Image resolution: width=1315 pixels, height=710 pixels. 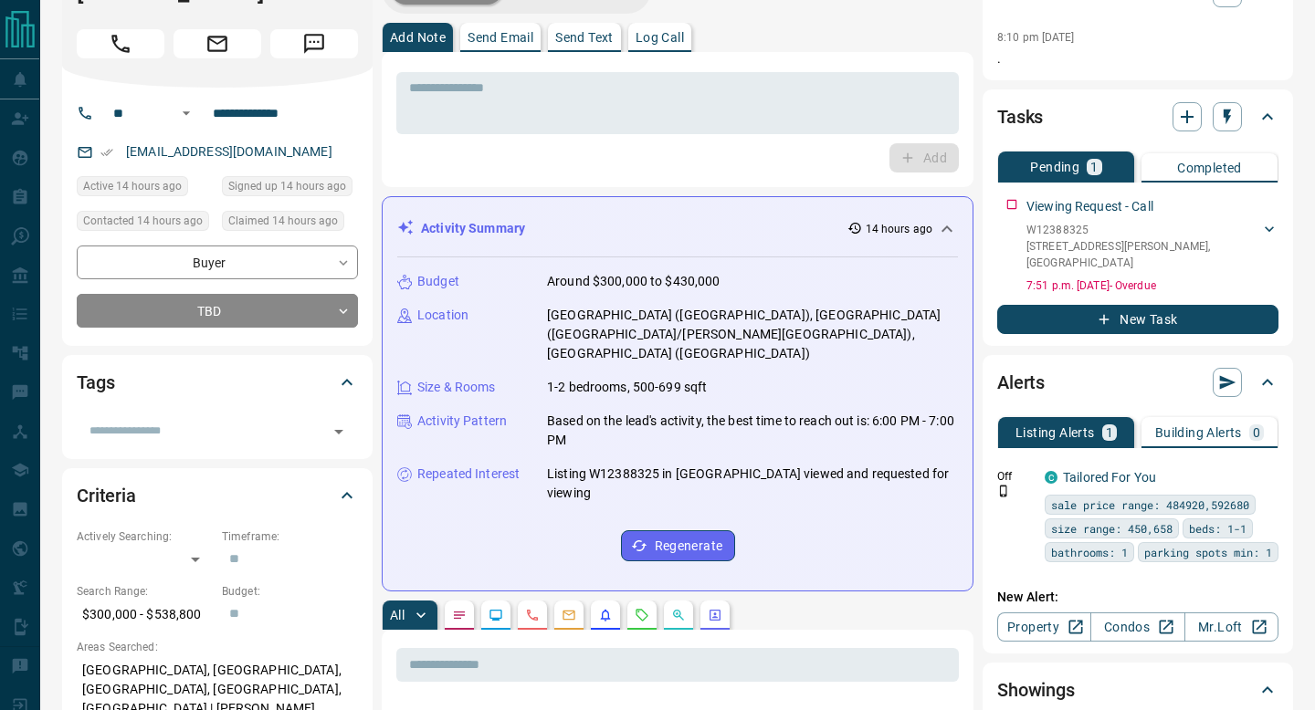 What do you see at coordinates (532, 615) in the screenshot?
I see `svg: Calls` at bounding box center [532, 615].